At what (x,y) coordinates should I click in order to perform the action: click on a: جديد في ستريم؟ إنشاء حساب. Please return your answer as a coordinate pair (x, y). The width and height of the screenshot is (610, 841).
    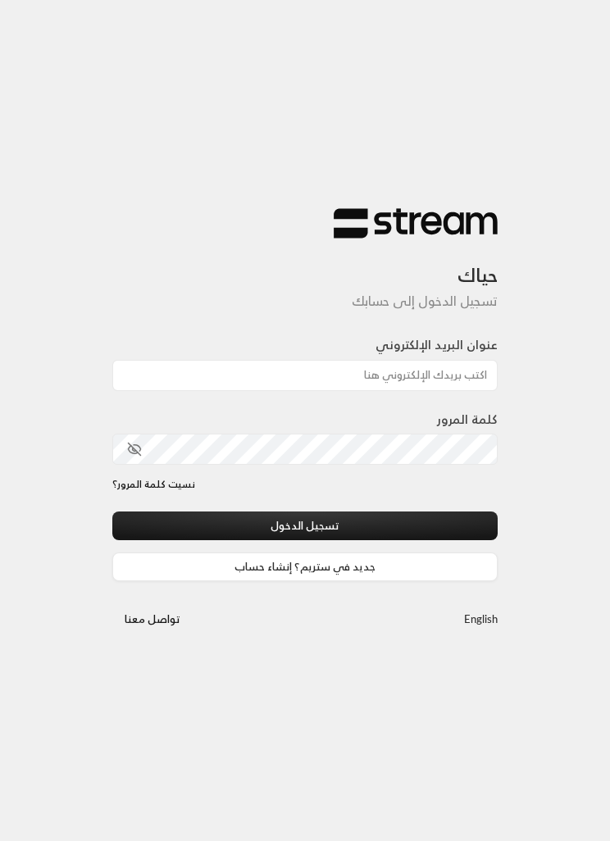
    Looking at the image, I should click on (305, 566).